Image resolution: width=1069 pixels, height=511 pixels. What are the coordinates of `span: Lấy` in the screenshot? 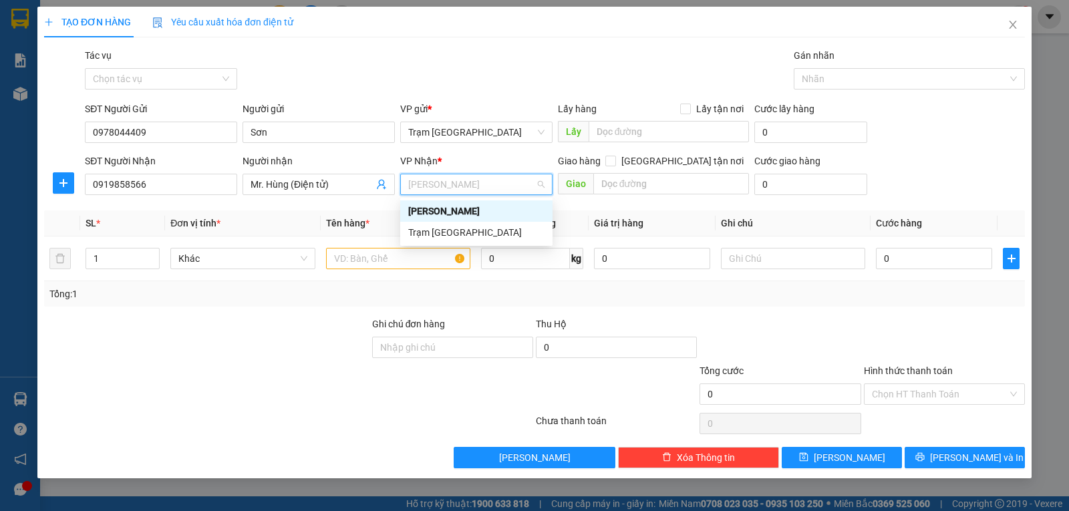 It's located at (573, 132).